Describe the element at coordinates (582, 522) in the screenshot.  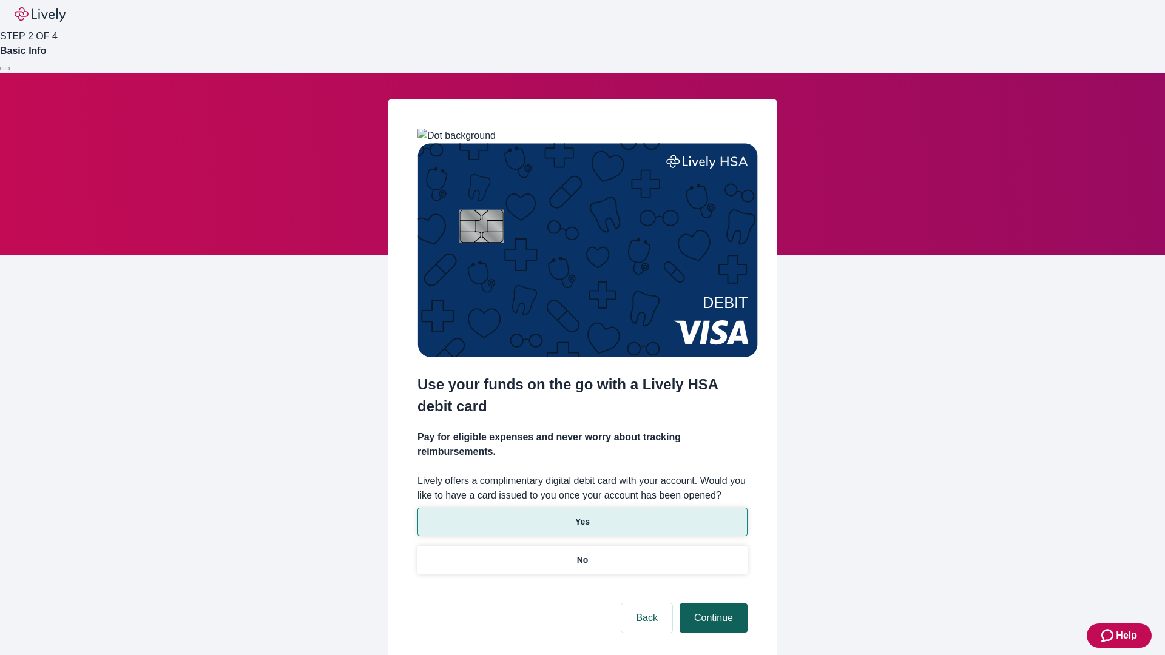
I see `p: Yes` at that location.